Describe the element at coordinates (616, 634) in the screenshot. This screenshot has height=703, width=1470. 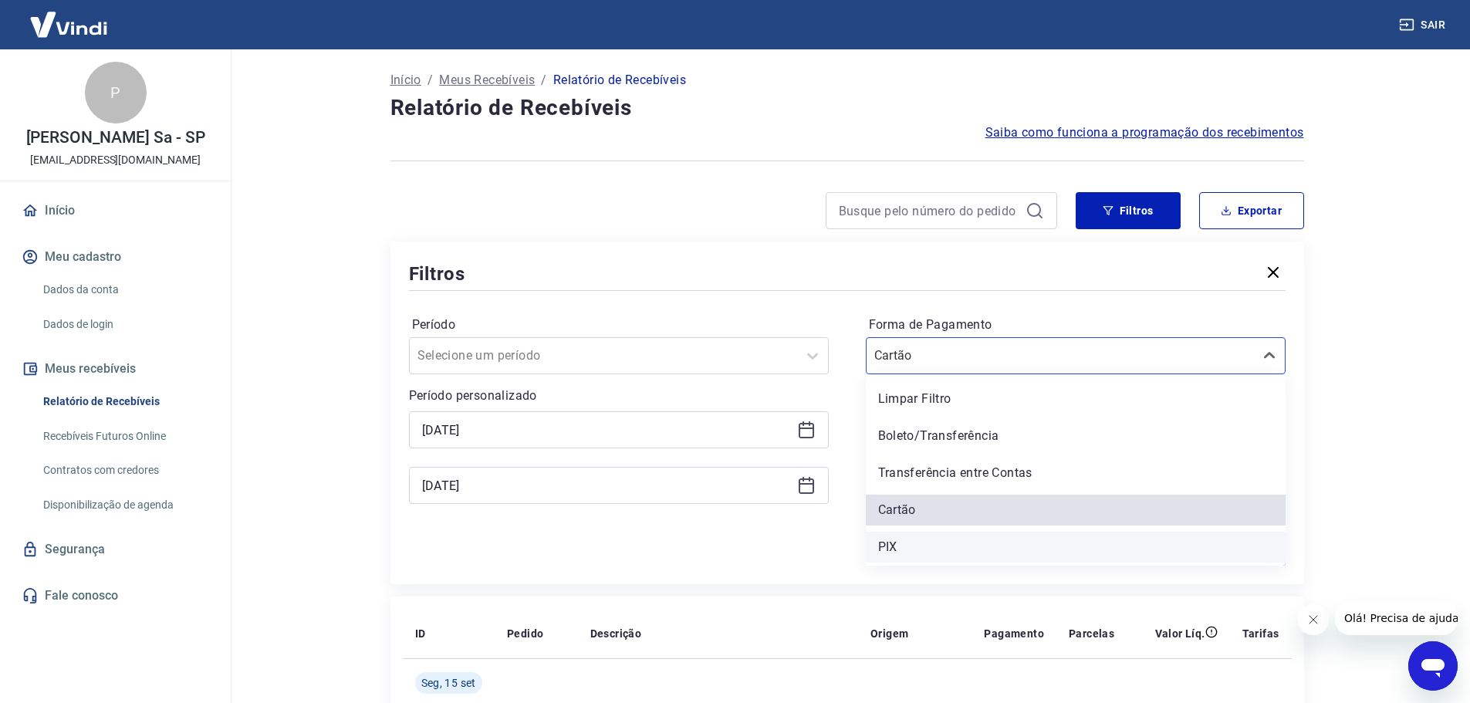
I see `p: Descrição` at that location.